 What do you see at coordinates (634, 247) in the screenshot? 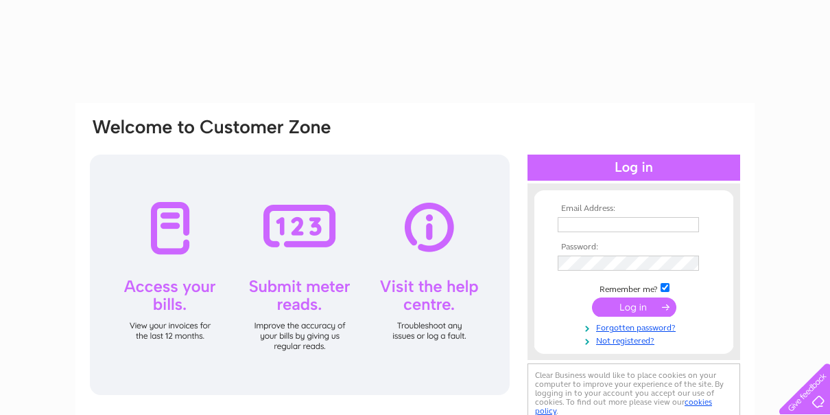
I see `th: Password:` at bounding box center [634, 247].